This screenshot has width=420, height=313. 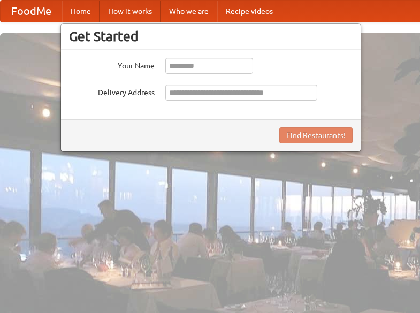 What do you see at coordinates (315, 135) in the screenshot?
I see `button: Find Restaurants!` at bounding box center [315, 135].